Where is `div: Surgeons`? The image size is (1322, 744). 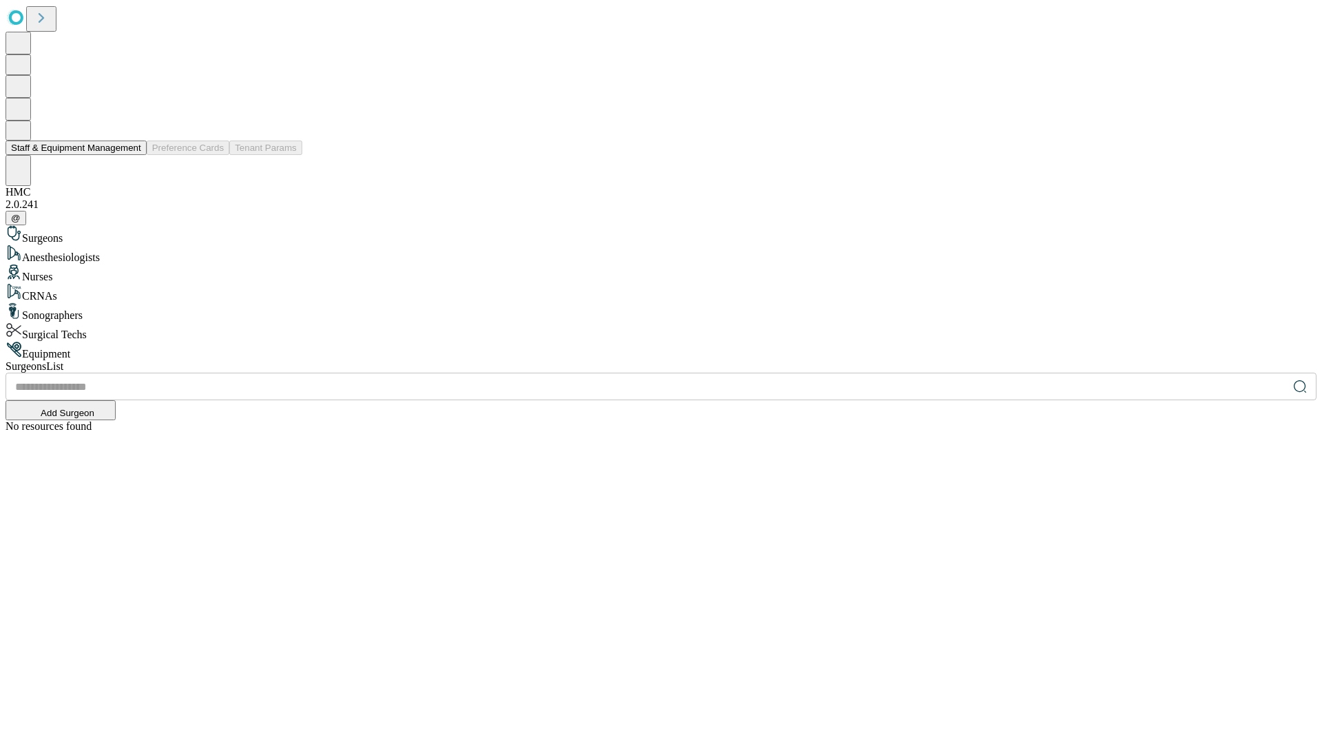
div: Surgeons is located at coordinates (661, 235).